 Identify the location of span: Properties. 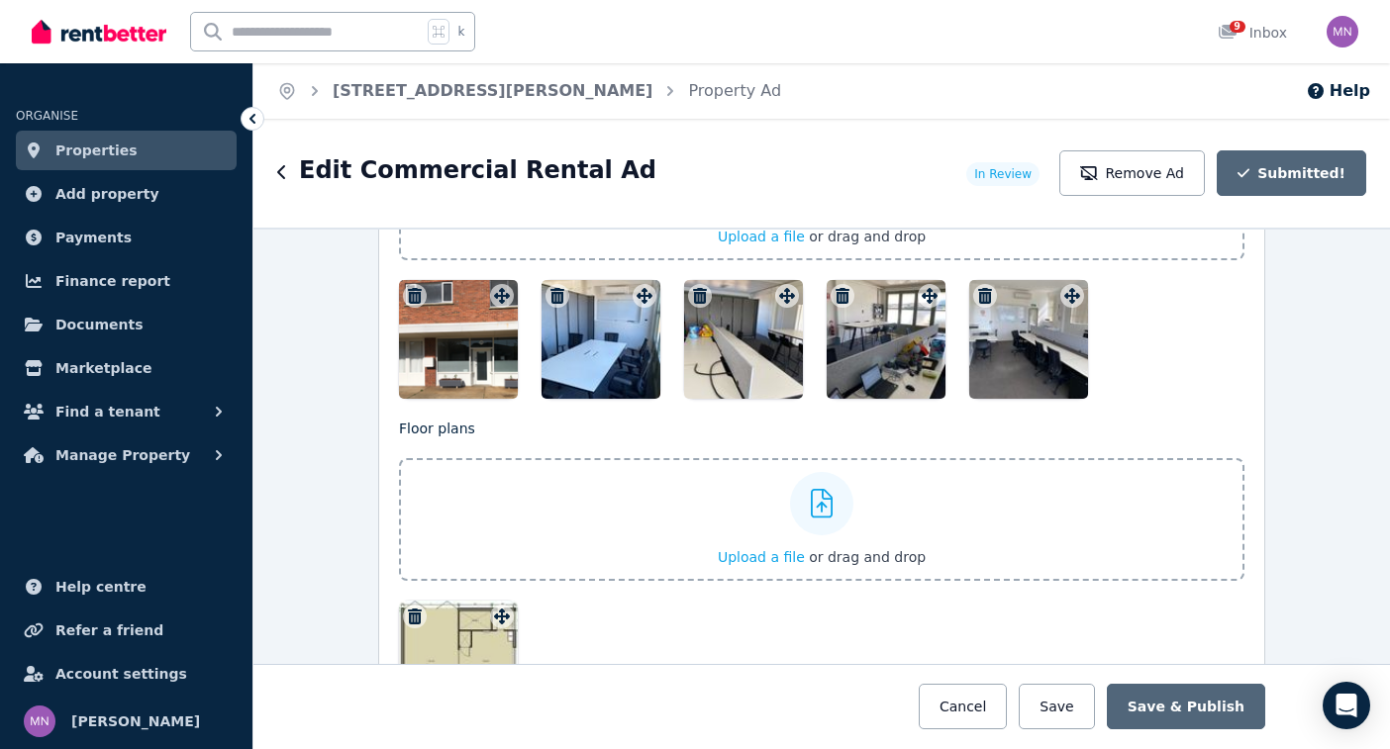
(96, 150).